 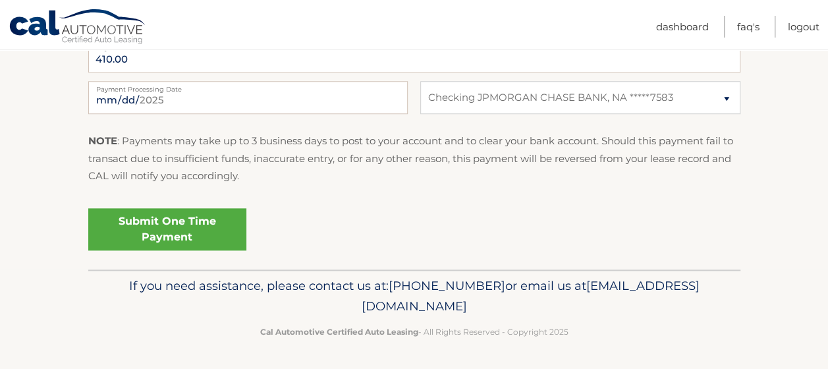 What do you see at coordinates (414, 331) in the screenshot?
I see `p: - All Rights Reserved - Copyright 2025` at bounding box center [414, 331].